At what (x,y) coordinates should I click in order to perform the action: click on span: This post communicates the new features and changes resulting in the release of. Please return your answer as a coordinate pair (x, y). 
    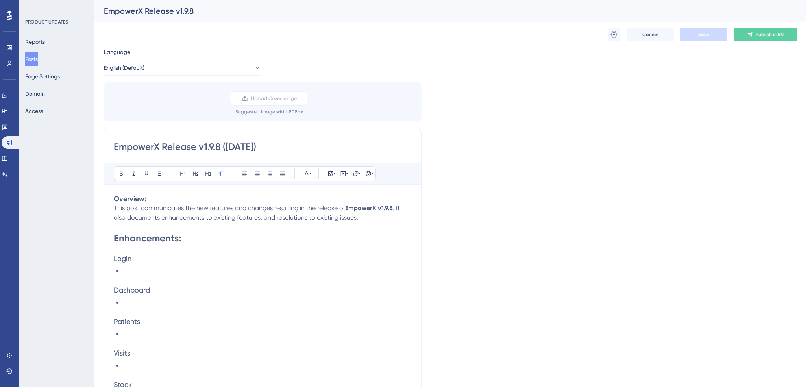
    Looking at the image, I should click on (230, 208).